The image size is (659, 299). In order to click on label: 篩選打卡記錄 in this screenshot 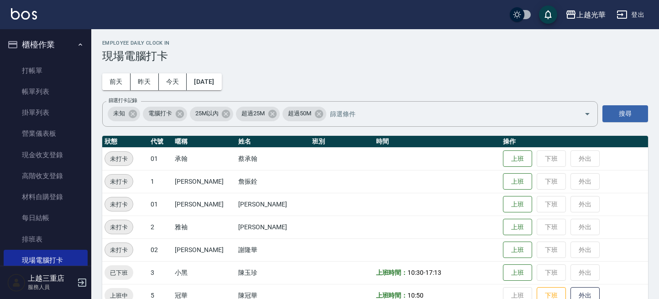, I will do `click(123, 100)`.